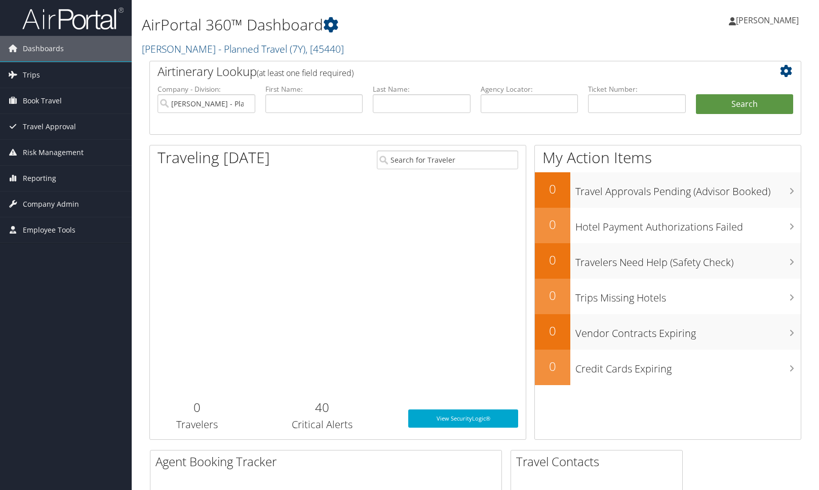 The width and height of the screenshot is (819, 490). Describe the element at coordinates (314, 89) in the screenshot. I see `label: First Name:` at that location.